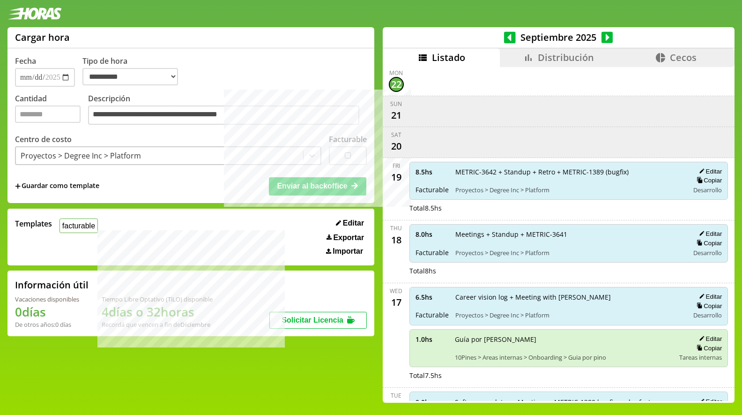  I want to click on div: 17, so click(396, 302).